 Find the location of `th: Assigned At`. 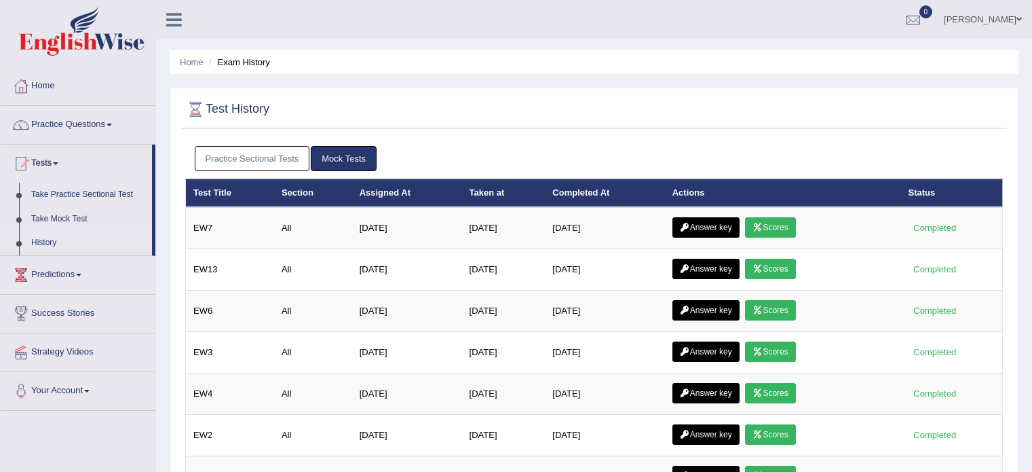

th: Assigned At is located at coordinates (407, 193).